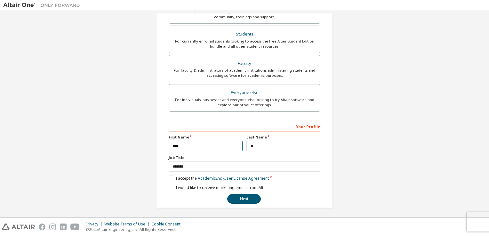 The height and width of the screenshot is (236, 489). Describe the element at coordinates (63, 227) in the screenshot. I see `img: linkedin.svg` at that location.